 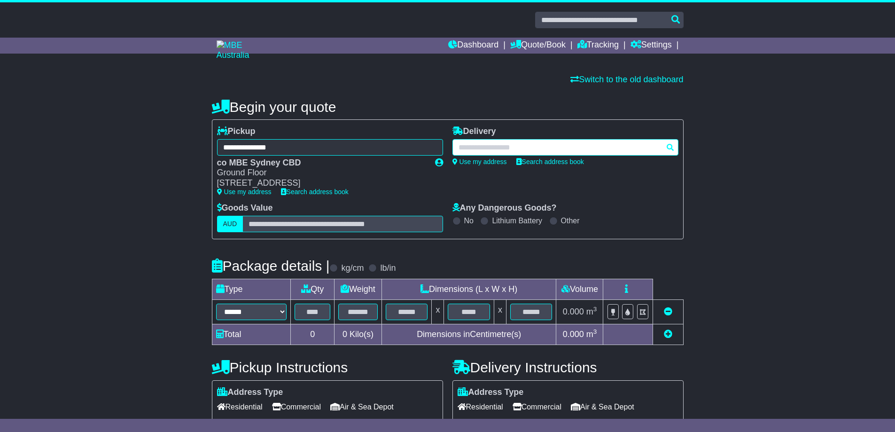 I want to click on label: Pickup, so click(x=236, y=132).